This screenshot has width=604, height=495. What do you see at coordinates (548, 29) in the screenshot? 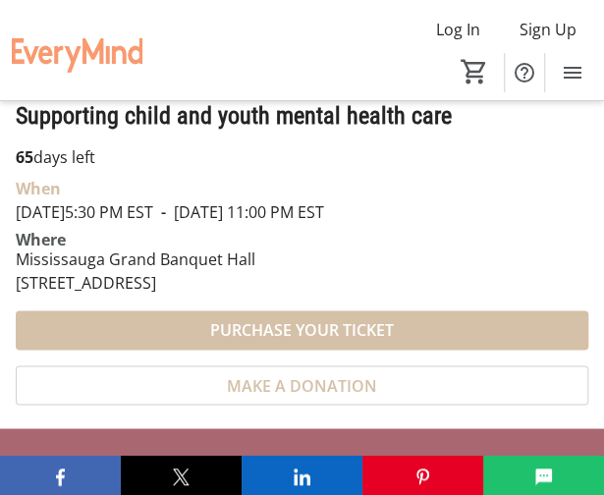
I see `span: Sign Up` at bounding box center [548, 29].